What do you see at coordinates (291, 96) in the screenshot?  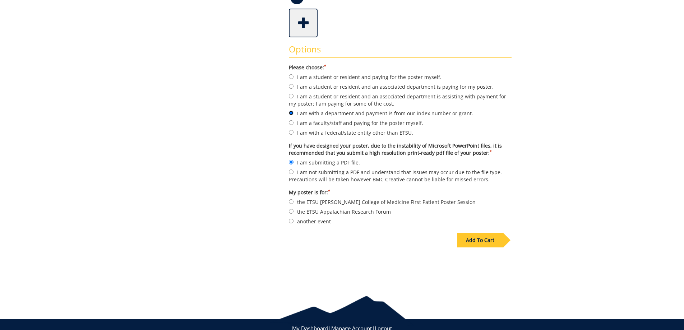 I see `input: I am a student or resident and an associated department is assisting with payment for my poster; ...` at bounding box center [291, 96].